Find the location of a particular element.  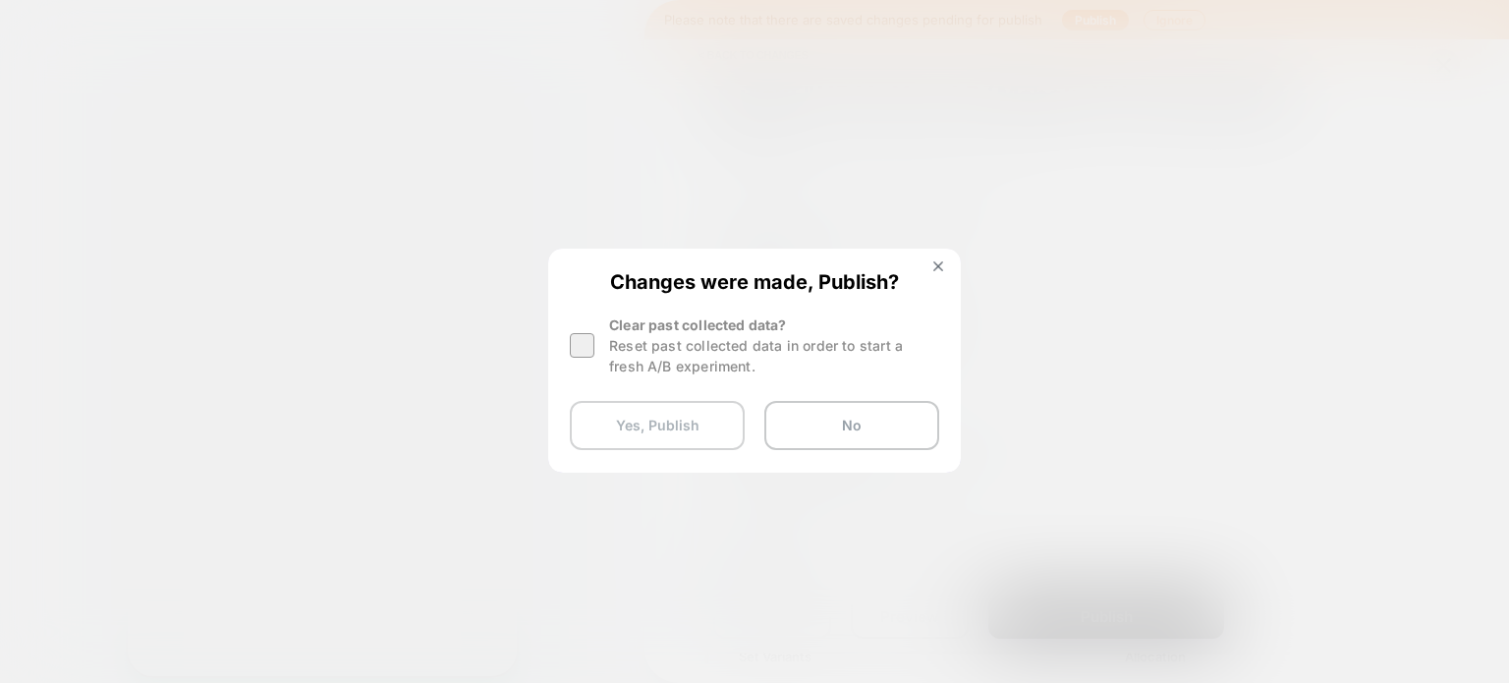

div: Clear past collected data? is located at coordinates (774, 345).